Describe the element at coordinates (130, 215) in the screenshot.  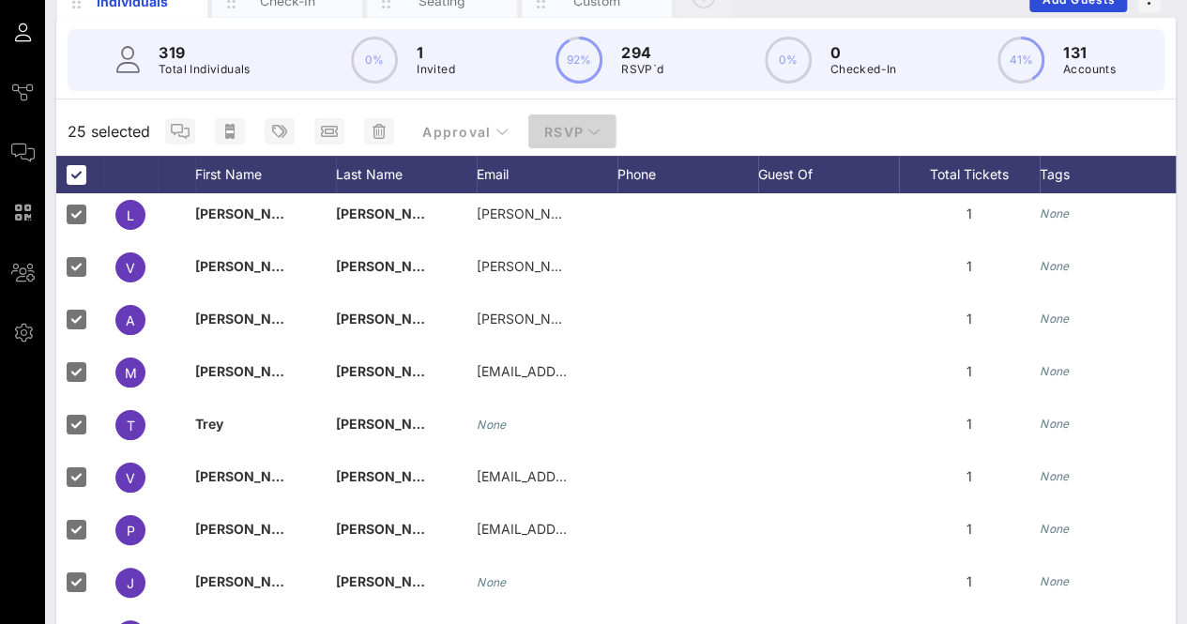
I see `span: L` at that location.